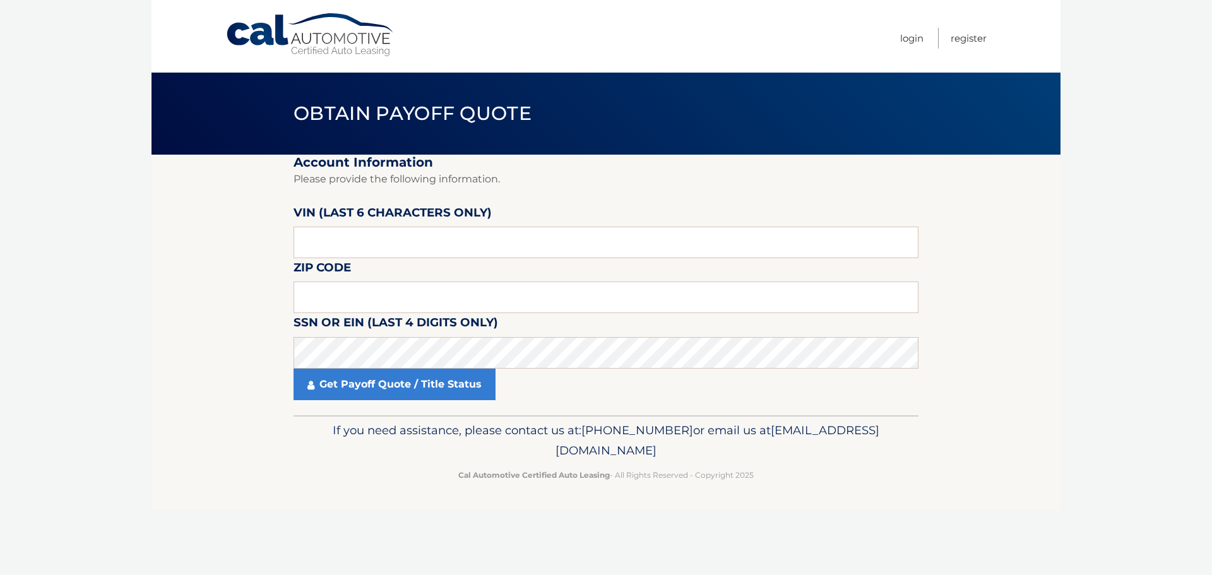  What do you see at coordinates (534, 475) in the screenshot?
I see `strong: Cal Automotive Certified Auto Leasing` at bounding box center [534, 475].